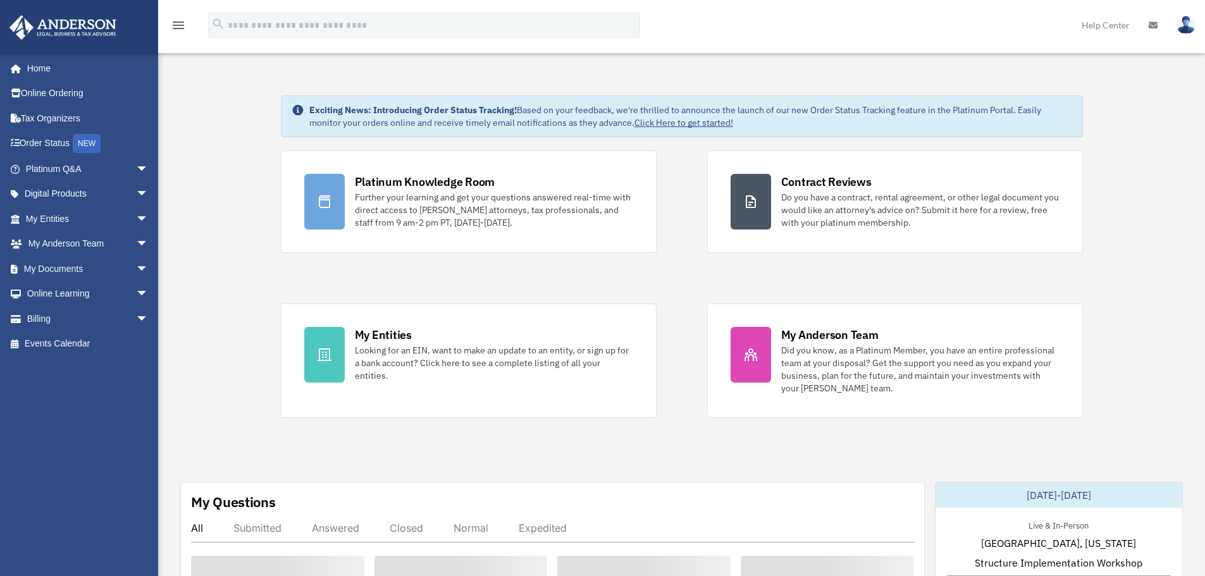 The image size is (1205, 576). Describe the element at coordinates (257, 528) in the screenshot. I see `div: Submitted` at that location.